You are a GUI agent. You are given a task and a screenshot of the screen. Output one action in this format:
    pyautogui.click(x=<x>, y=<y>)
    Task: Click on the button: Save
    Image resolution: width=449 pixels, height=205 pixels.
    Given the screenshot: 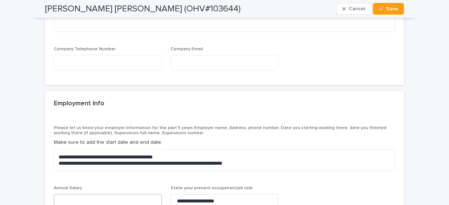 What is the action you would take?
    pyautogui.click(x=389, y=9)
    